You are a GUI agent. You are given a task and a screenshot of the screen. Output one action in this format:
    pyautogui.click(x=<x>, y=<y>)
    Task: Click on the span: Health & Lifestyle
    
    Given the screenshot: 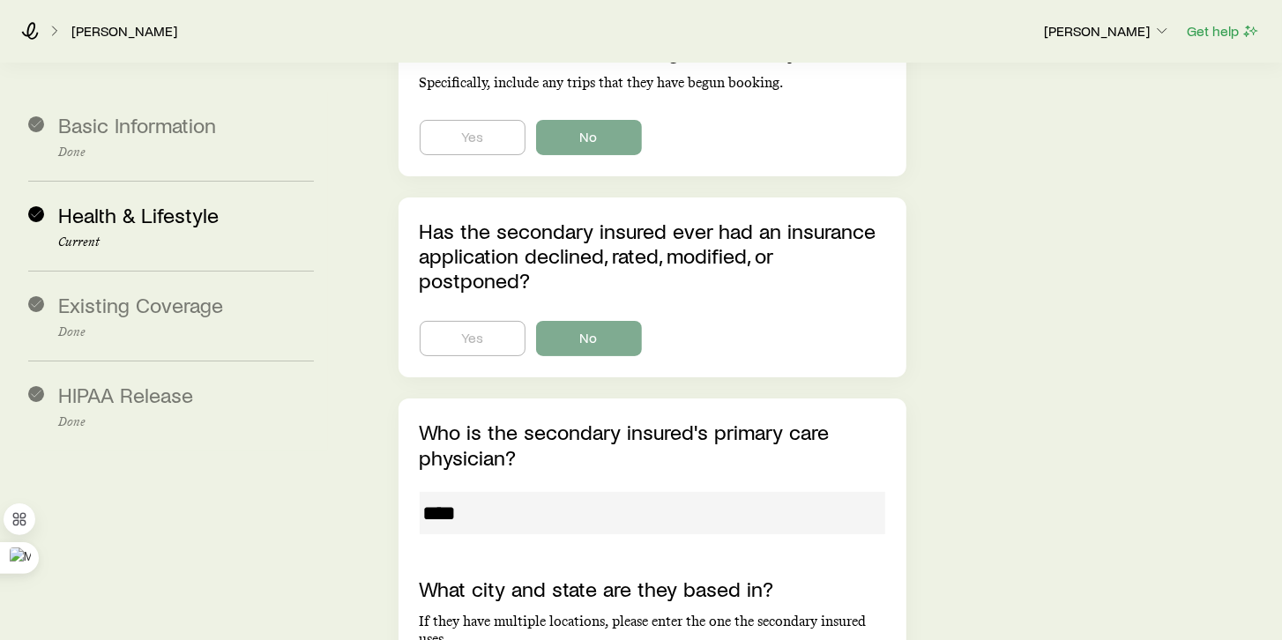 What is the action you would take?
    pyautogui.click(x=138, y=214)
    